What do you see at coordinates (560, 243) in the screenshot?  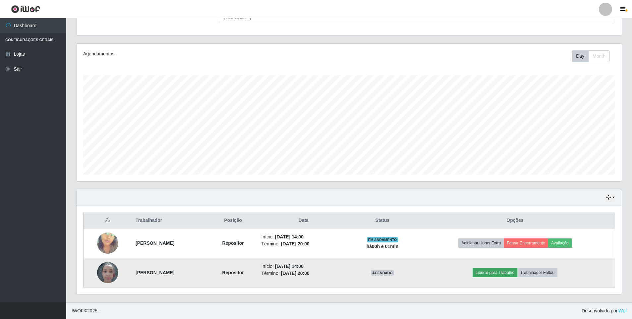 I see `button: Avaliação` at bounding box center [560, 243].